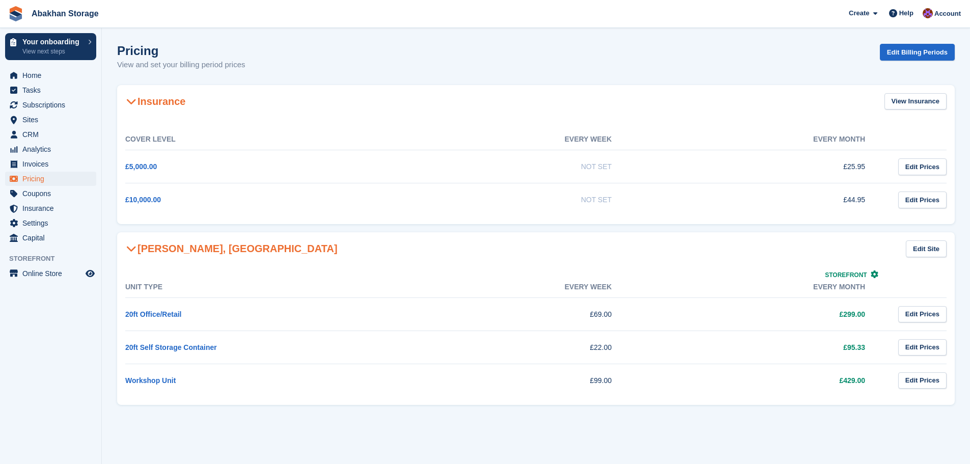 The height and width of the screenshot is (464, 970). What do you see at coordinates (90, 273) in the screenshot?
I see `a: Preview store` at bounding box center [90, 273].